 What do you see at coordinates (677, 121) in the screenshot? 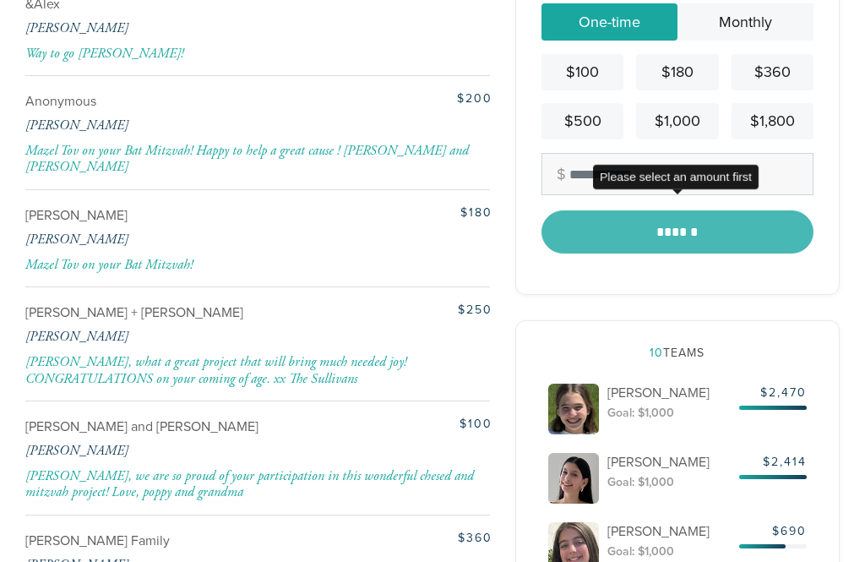
I see `a: $1,000` at bounding box center [677, 121].